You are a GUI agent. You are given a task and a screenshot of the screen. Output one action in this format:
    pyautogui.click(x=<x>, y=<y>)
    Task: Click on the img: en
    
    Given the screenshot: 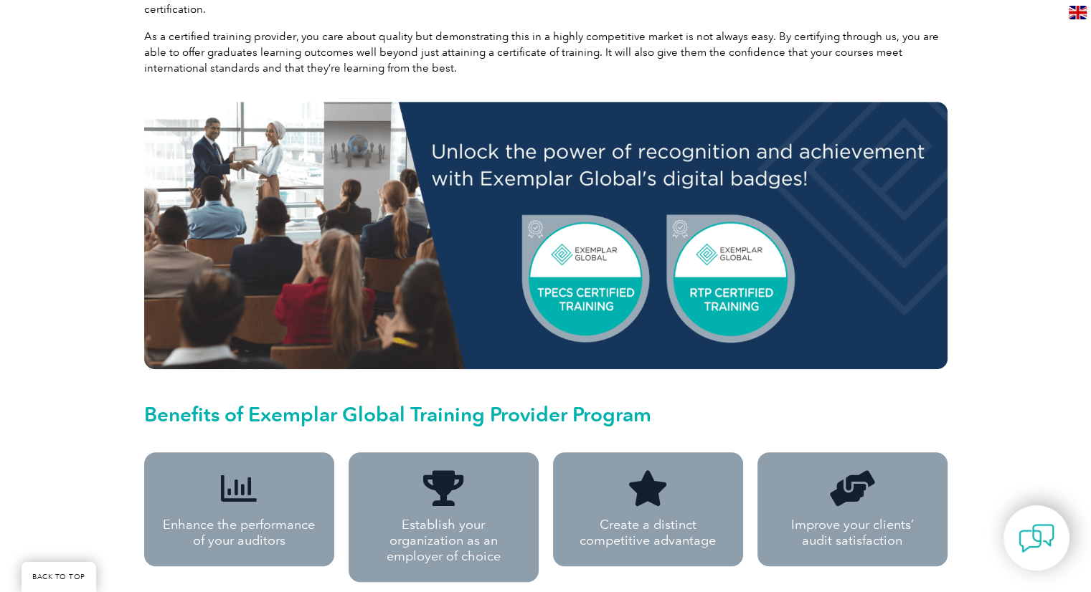 What is the action you would take?
    pyautogui.click(x=1077, y=12)
    